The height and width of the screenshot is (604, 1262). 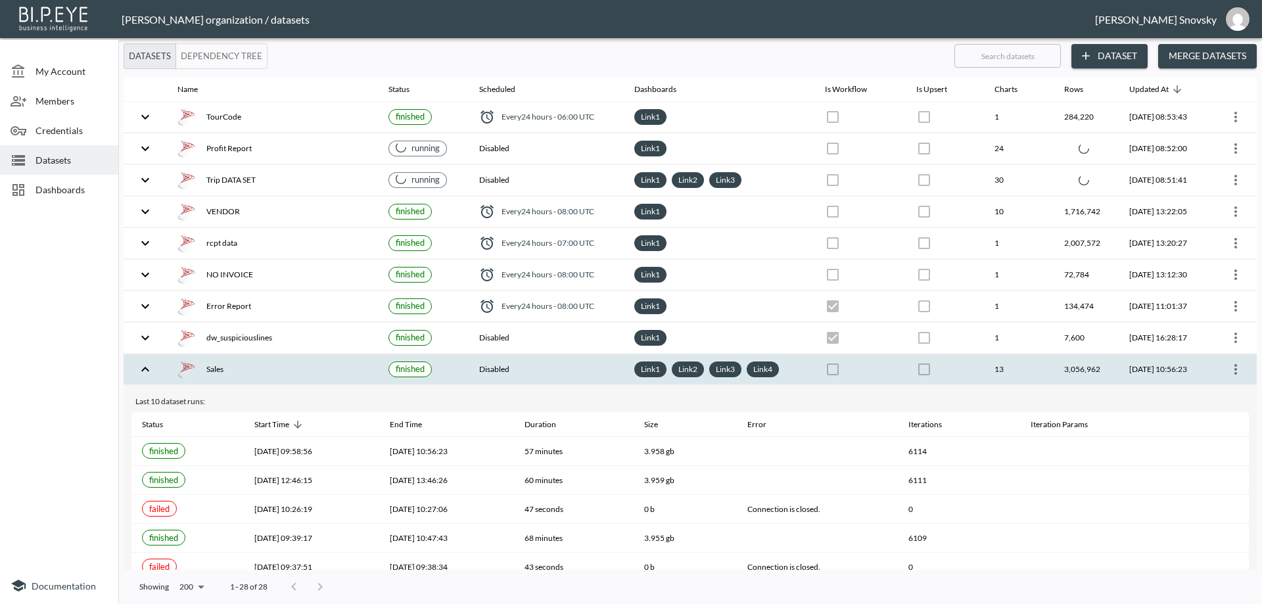 What do you see at coordinates (573, 452) in the screenshot?
I see `th: 57 minutes` at bounding box center [573, 452].